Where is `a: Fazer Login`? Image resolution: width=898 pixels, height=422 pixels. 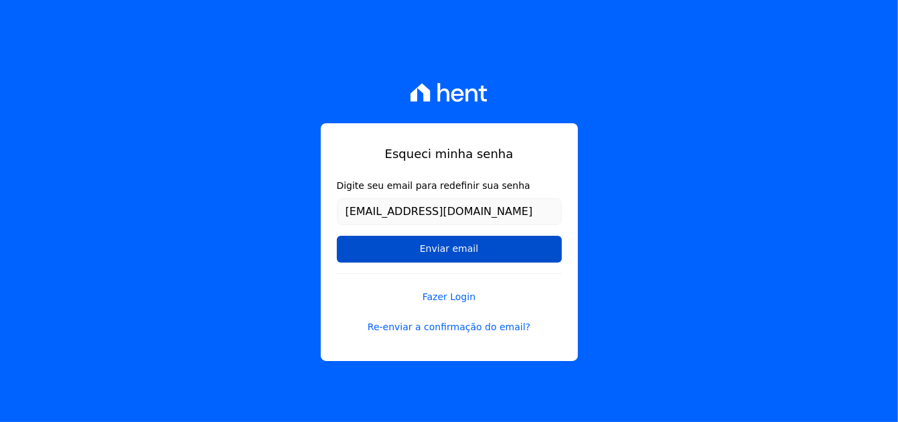 a: Fazer Login is located at coordinates (449, 289).